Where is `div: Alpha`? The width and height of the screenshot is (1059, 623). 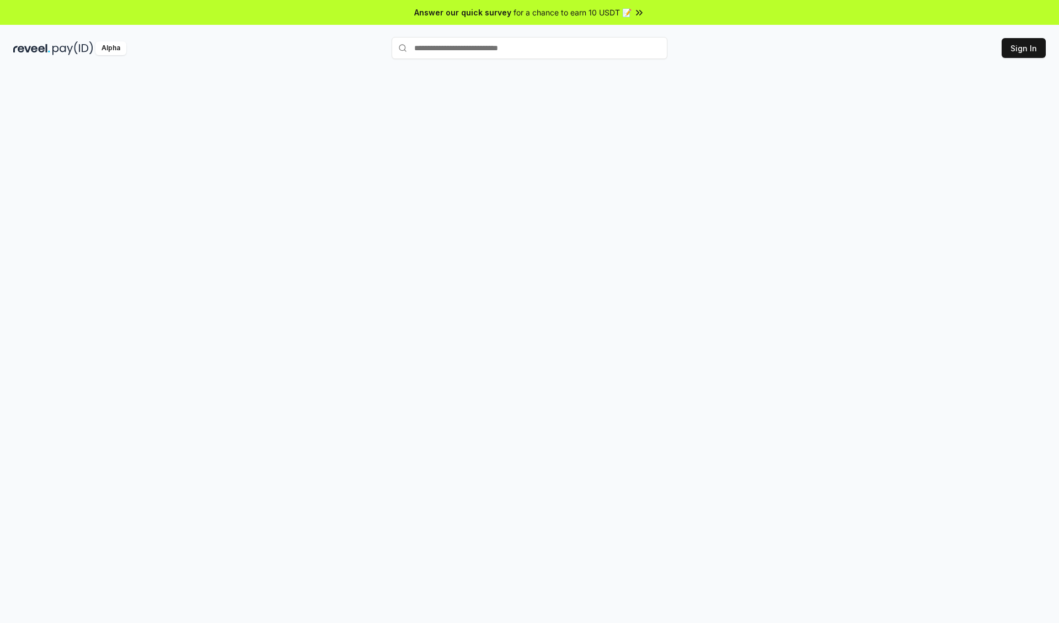 div: Alpha is located at coordinates (111, 48).